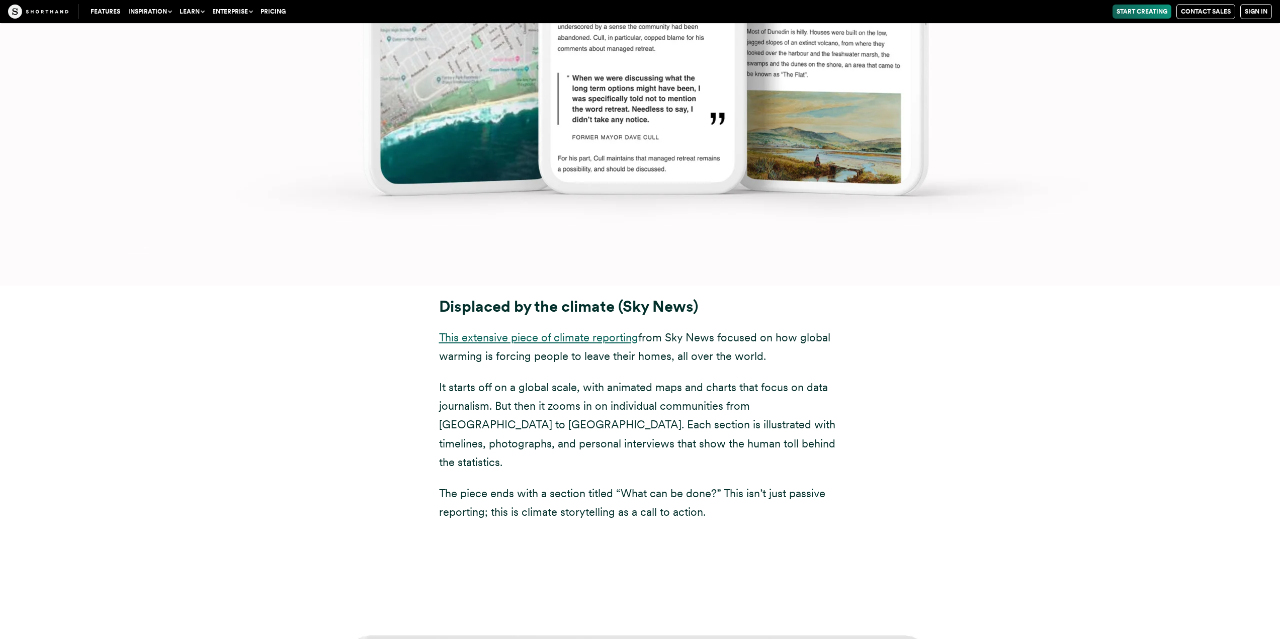  I want to click on button: Inspiration, so click(150, 12).